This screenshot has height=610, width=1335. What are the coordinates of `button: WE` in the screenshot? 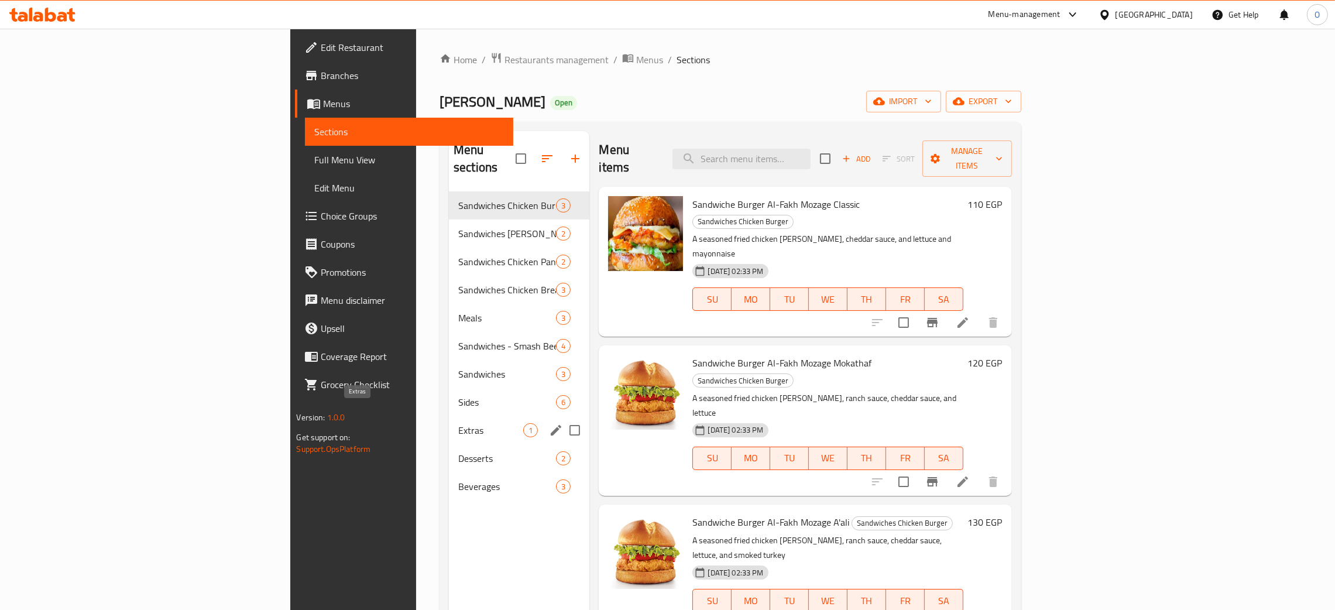 It's located at (828, 299).